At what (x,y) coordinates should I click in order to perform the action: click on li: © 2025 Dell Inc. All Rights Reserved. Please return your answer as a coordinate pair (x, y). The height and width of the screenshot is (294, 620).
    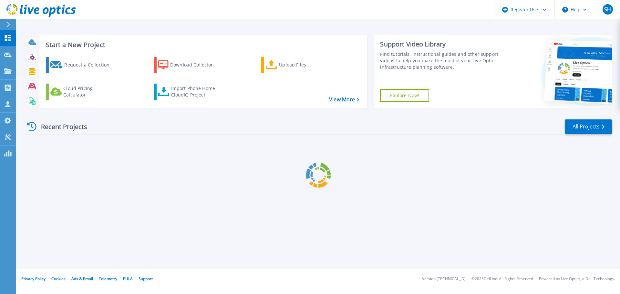
    Looking at the image, I should click on (502, 279).